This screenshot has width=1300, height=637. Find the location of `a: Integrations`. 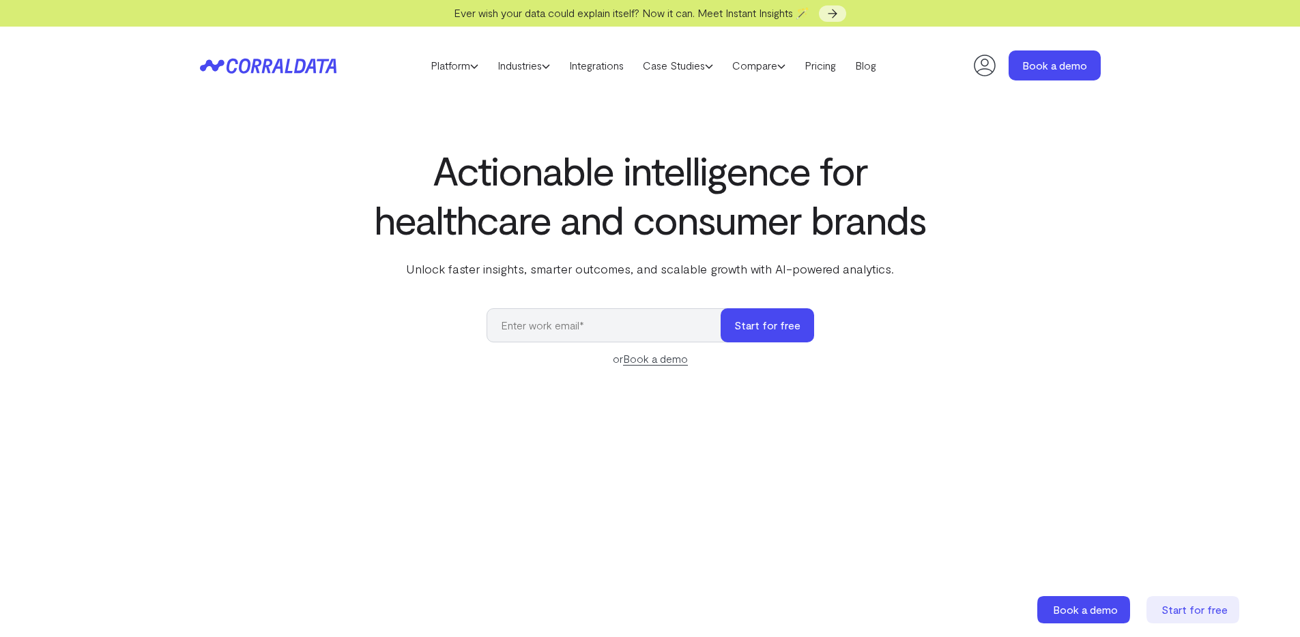

a: Integrations is located at coordinates (596, 66).